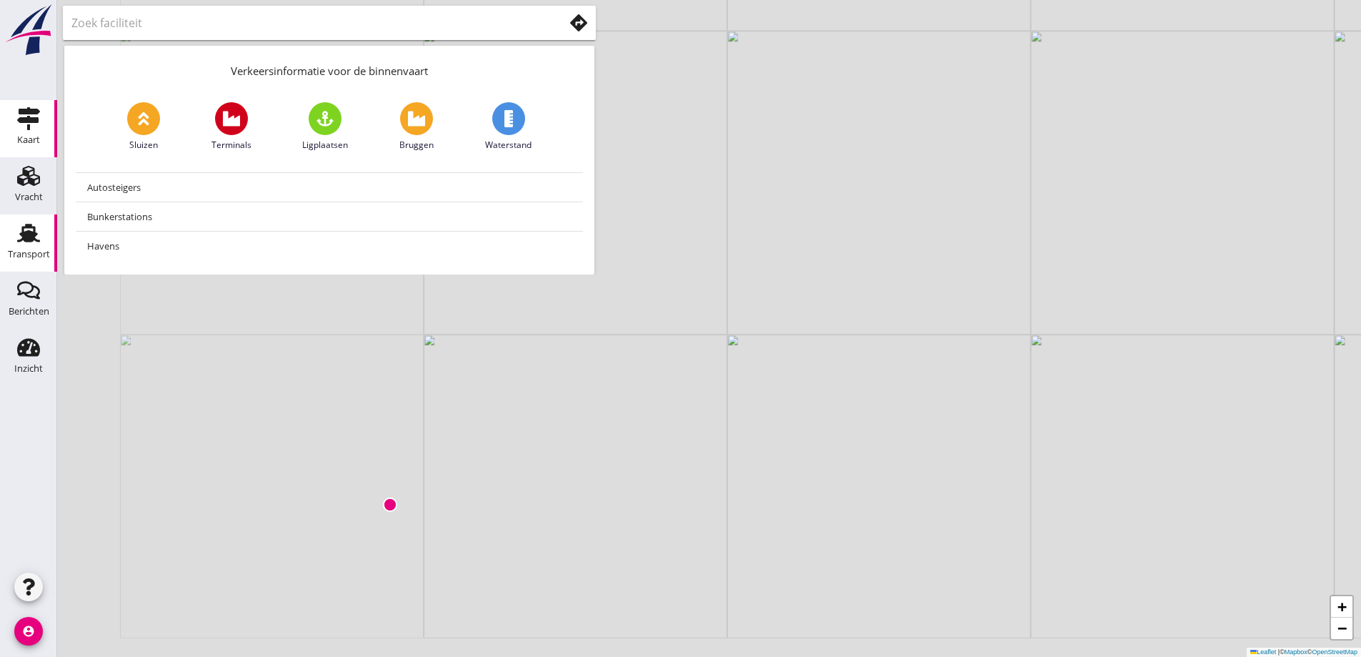 This screenshot has height=657, width=1361. Describe the element at coordinates (29, 254) in the screenshot. I see `div: Transport` at that location.